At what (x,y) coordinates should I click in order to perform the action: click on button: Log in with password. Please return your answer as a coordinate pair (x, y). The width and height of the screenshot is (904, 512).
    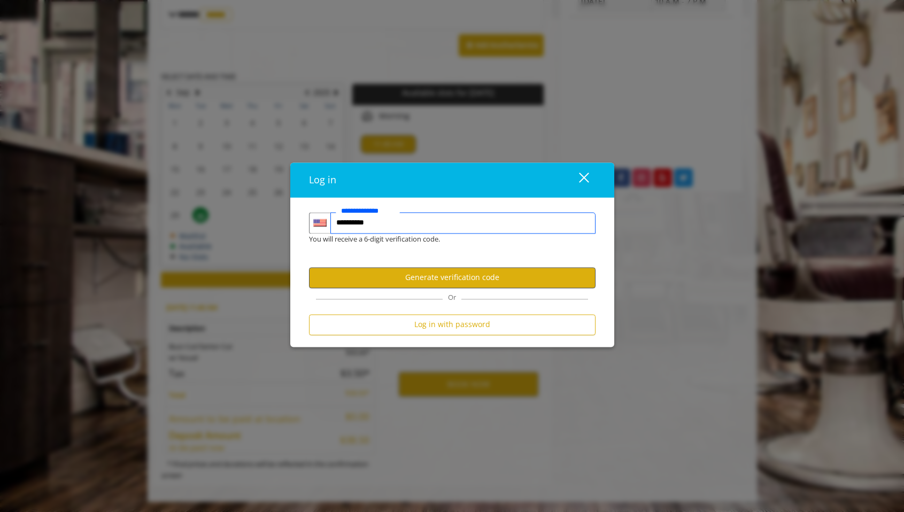
    Looking at the image, I should click on (452, 325).